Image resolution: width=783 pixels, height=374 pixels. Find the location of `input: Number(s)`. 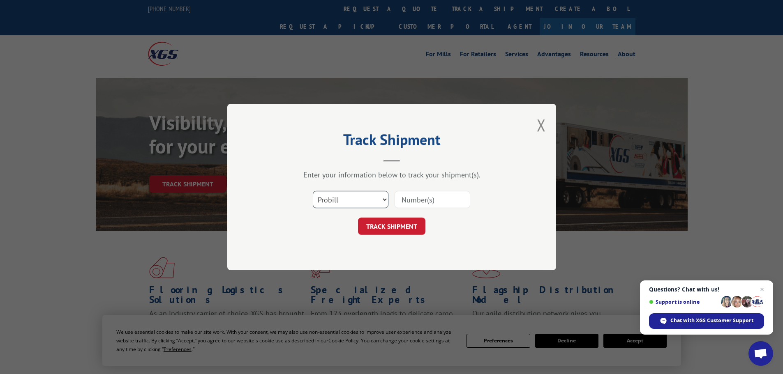

input: Number(s) is located at coordinates (432, 200).